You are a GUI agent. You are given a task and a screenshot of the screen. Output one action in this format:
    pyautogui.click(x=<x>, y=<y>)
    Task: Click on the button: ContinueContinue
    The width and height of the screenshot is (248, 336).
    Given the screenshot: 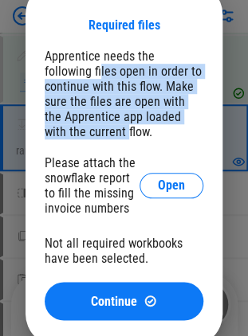 What is the action you would take?
    pyautogui.click(x=123, y=301)
    